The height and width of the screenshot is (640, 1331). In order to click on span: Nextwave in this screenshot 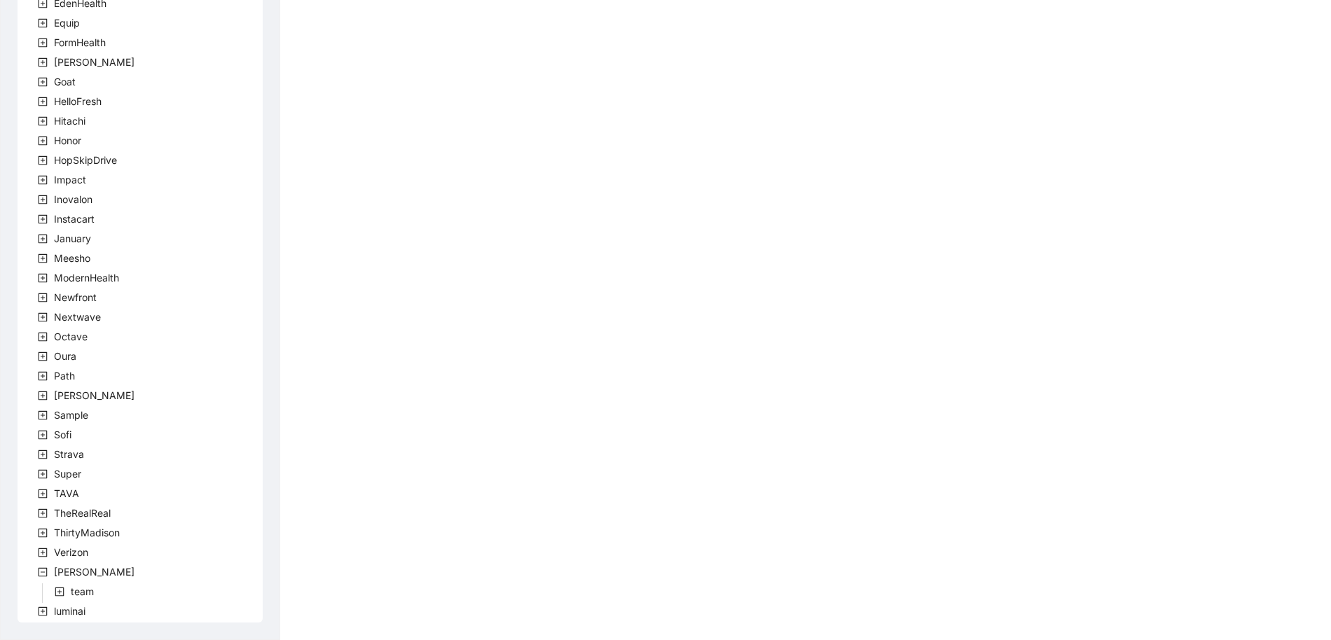, I will do `click(77, 317)`.